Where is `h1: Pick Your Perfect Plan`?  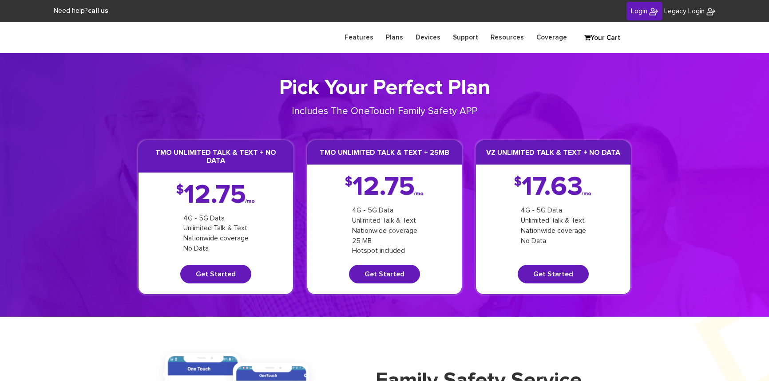
h1: Pick Your Perfect Plan is located at coordinates (385, 88).